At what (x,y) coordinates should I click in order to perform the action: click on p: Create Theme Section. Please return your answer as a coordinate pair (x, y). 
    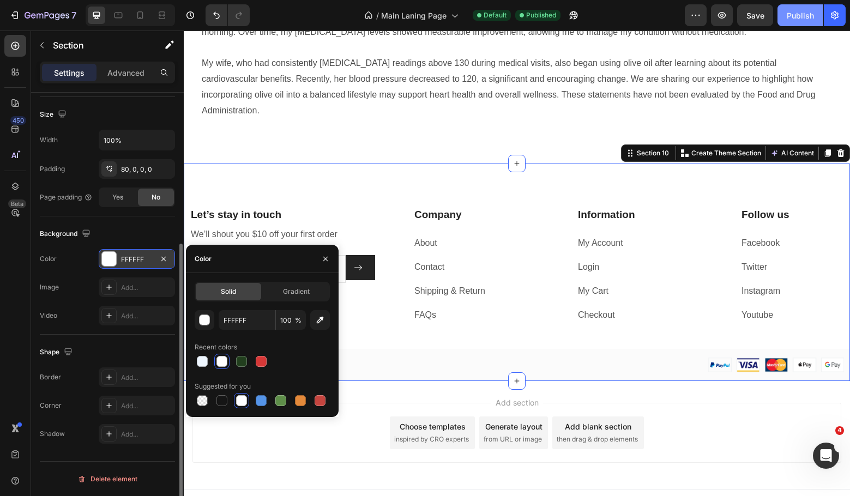
    Looking at the image, I should click on (542, 123).